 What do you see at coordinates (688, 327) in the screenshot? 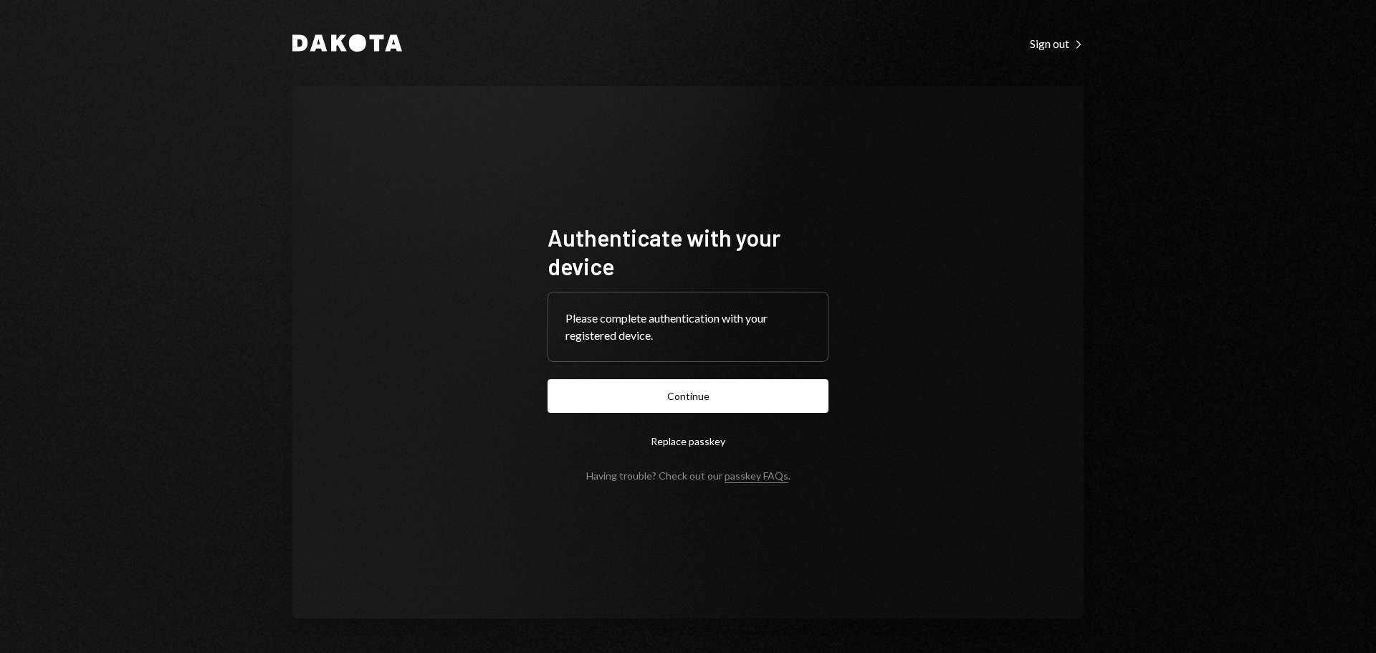
I see `div: Please complete authentication with your registered device.` at bounding box center [688, 327].